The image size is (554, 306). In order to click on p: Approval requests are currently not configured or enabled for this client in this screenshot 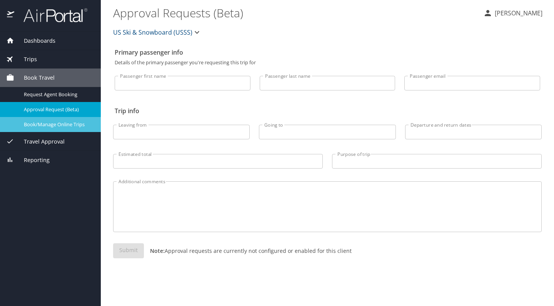, I will do `click(248, 250)`.